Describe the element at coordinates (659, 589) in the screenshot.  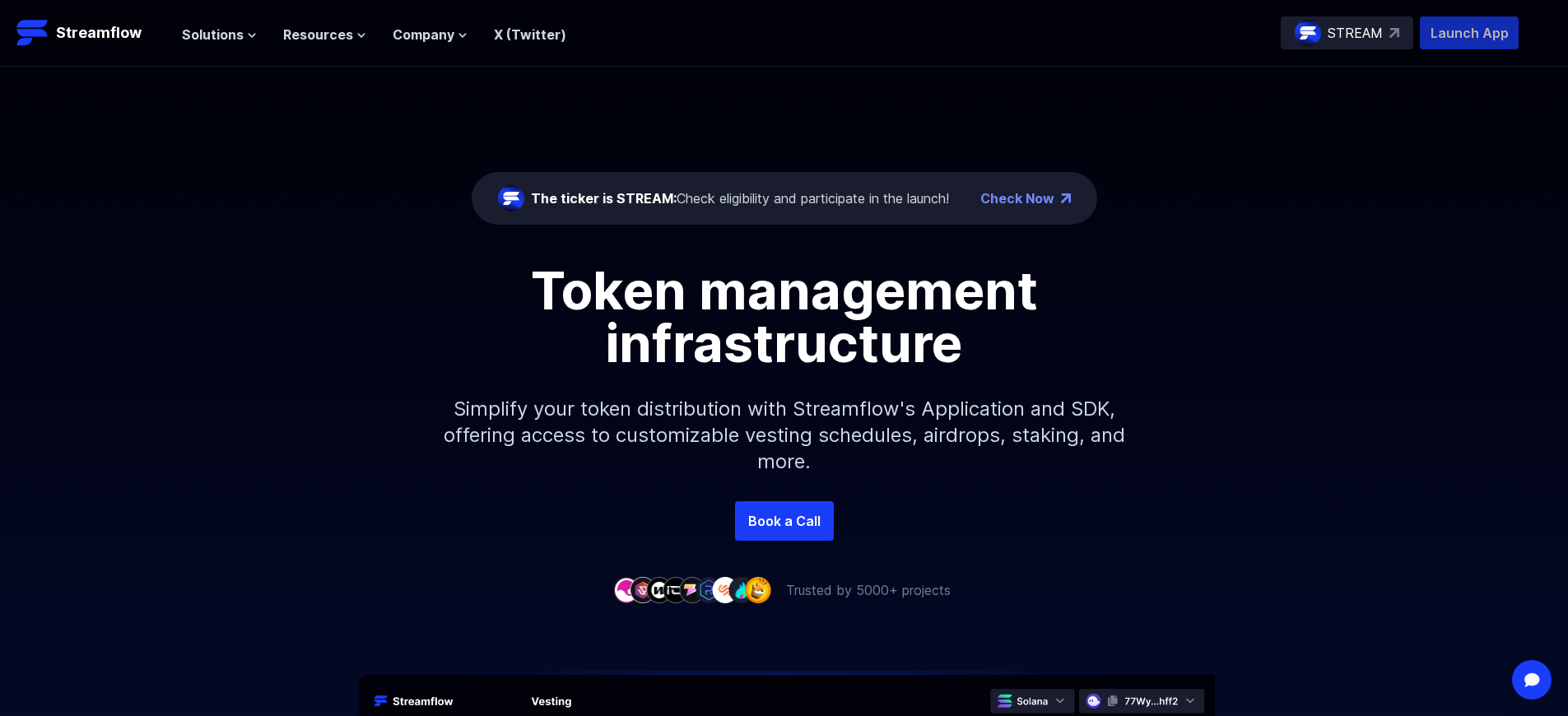
I see `img: company-3` at that location.